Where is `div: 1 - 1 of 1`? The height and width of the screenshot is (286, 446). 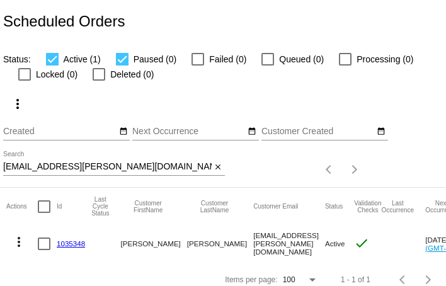 div: 1 - 1 of 1 is located at coordinates (355, 280).